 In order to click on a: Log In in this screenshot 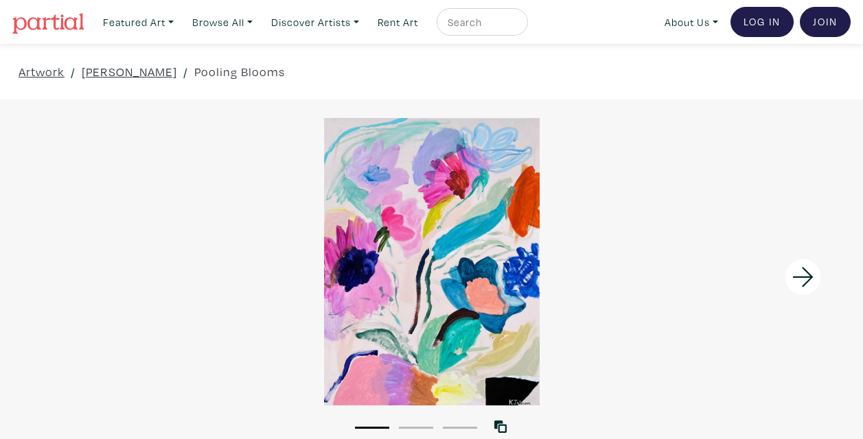, I will do `click(762, 22)`.